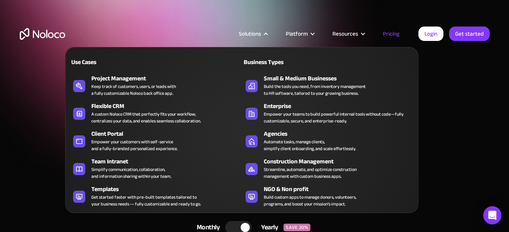 The height and width of the screenshot is (232, 509). I want to click on a: Flexible CRMA custom Noloco CRM that perfectly fits your workflow,centralizes your data, and enab..., so click(155, 113).